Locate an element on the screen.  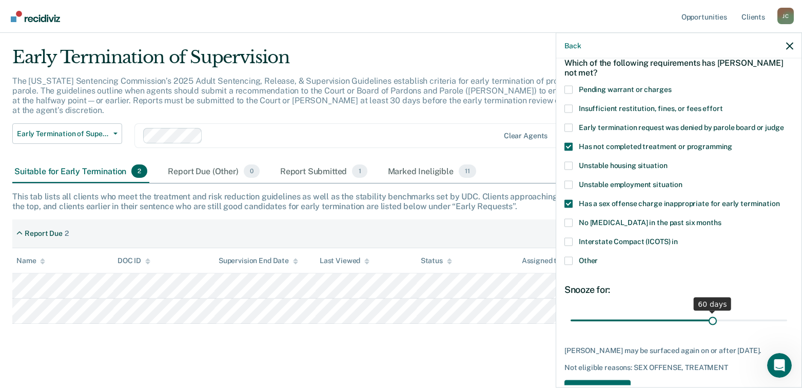
span: Early Termination of Supervision is located at coordinates (63, 133).